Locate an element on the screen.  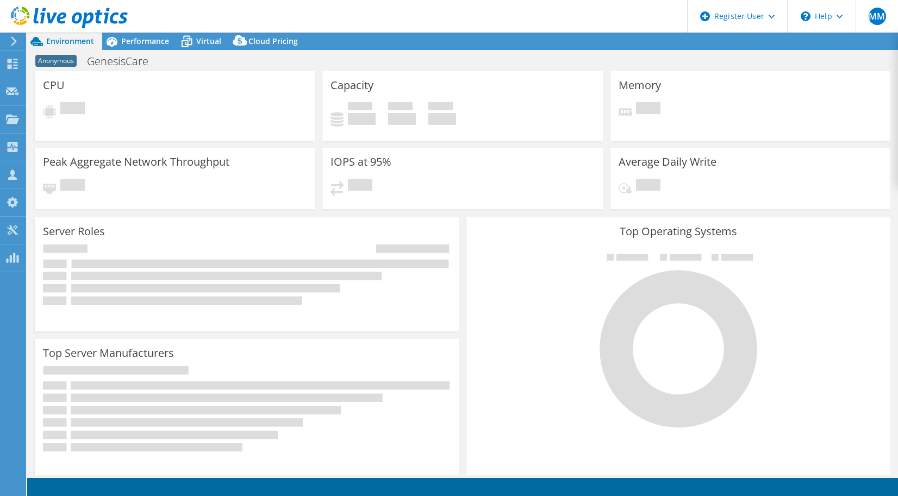
h3: Peak Aggregate Network Throughput is located at coordinates (136, 162).